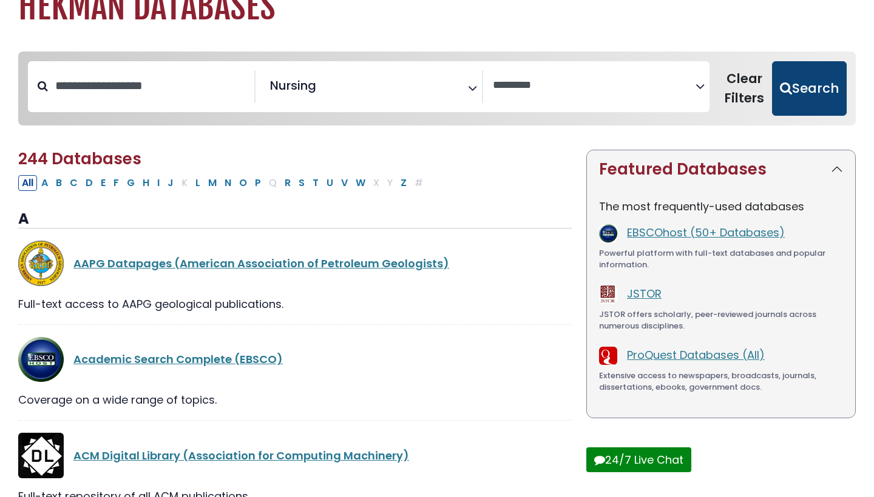 This screenshot has width=874, height=497. I want to click on button: Featured Databases, so click(721, 169).